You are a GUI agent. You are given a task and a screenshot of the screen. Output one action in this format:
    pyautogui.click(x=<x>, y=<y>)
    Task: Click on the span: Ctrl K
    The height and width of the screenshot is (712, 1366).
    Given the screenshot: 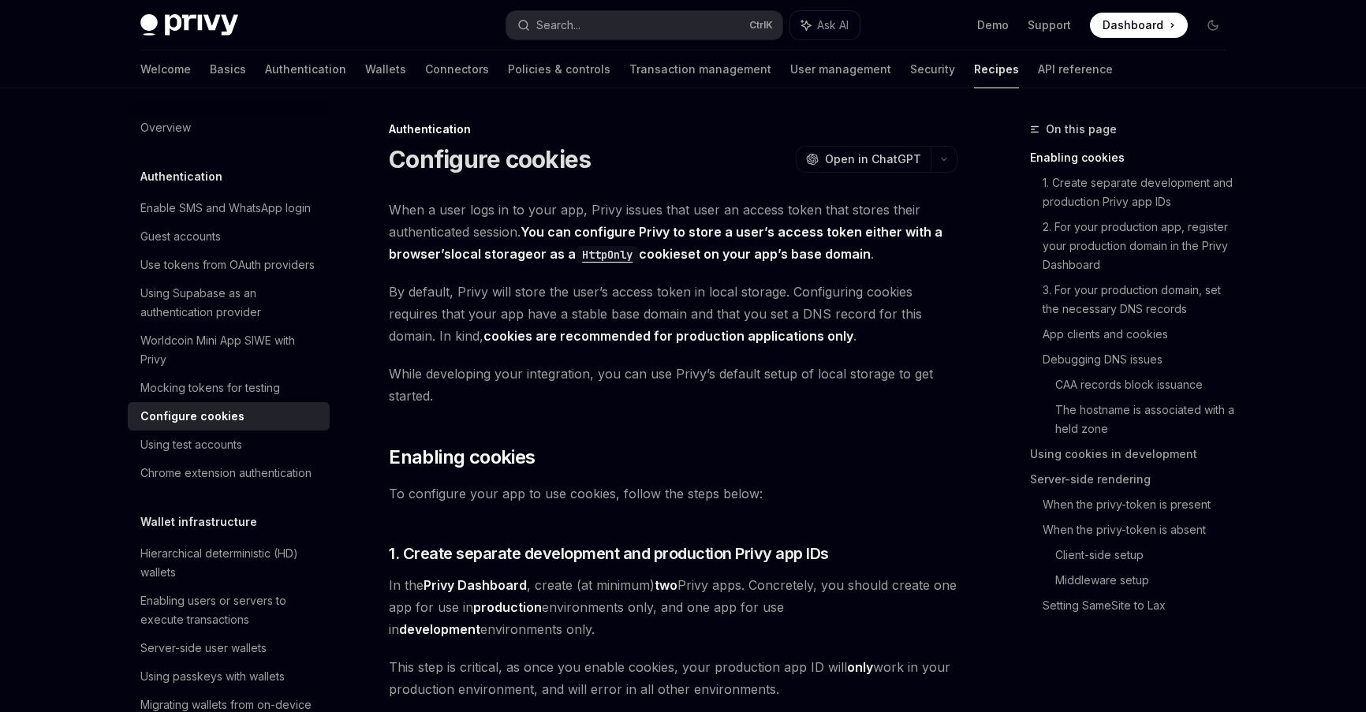 What is the action you would take?
    pyautogui.click(x=761, y=25)
    